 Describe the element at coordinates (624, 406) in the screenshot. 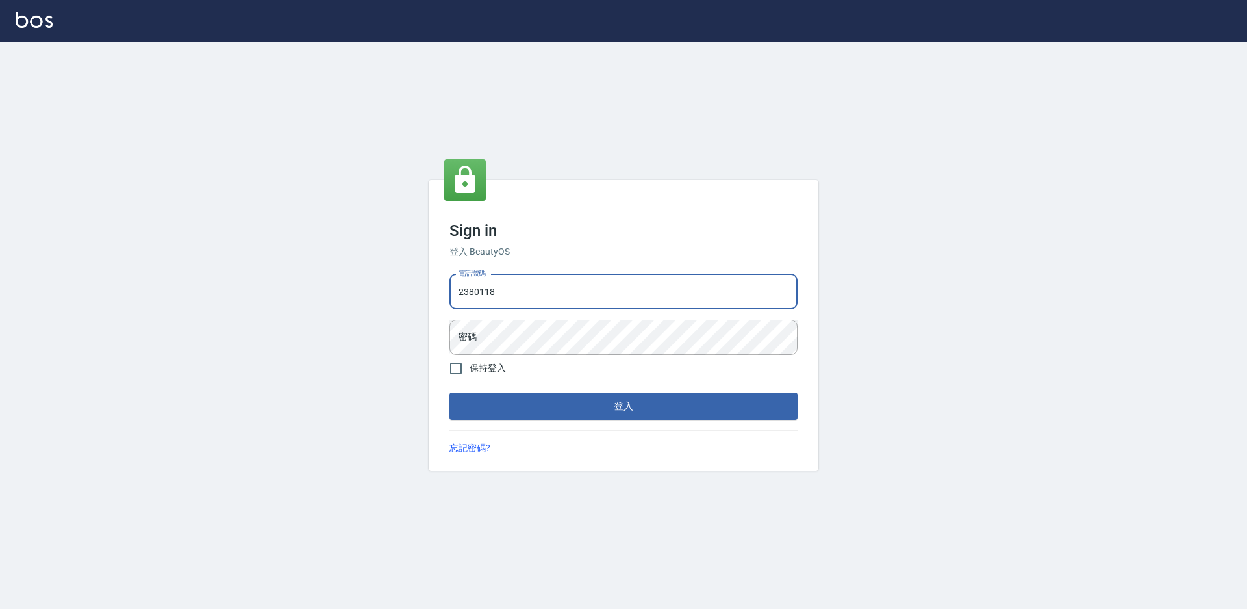

I see `button: 登入` at that location.